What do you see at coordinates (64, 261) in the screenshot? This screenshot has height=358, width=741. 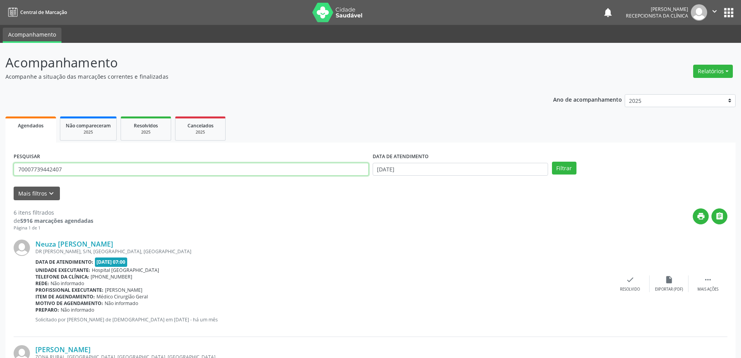 I see `b: Data de atendimento:` at bounding box center [64, 261].